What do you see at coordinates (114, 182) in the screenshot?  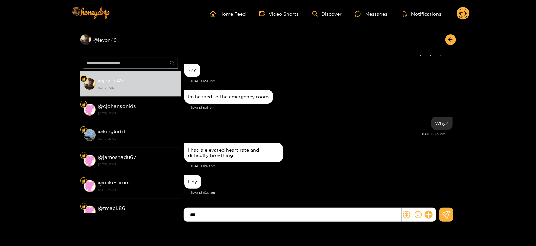 I see `strong: @ mikeslimm` at bounding box center [114, 182].